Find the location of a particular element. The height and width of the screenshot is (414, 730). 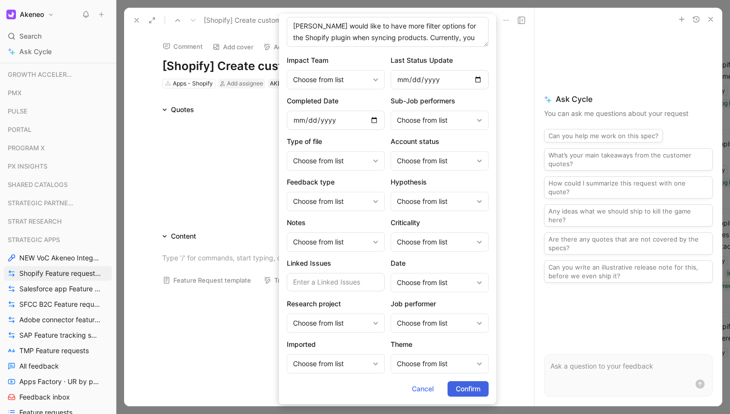

input: Enter a Linked Issues is located at coordinates (335, 282).